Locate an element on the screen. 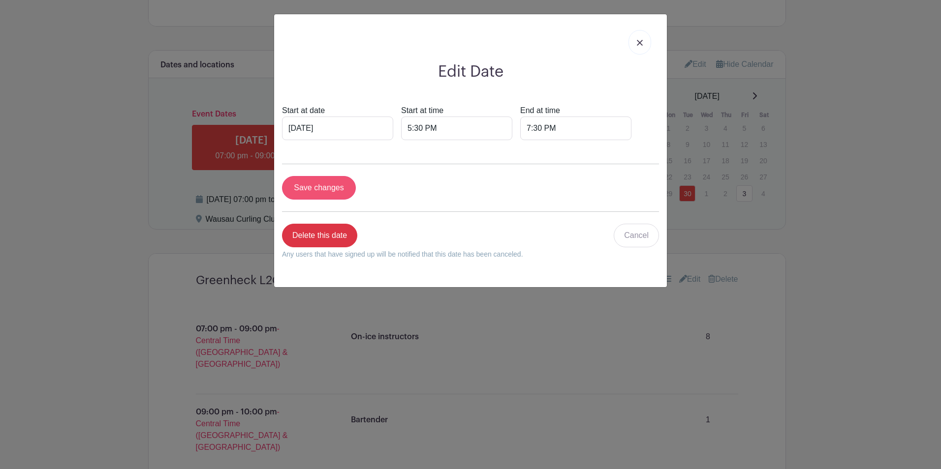 This screenshot has width=941, height=469. label: End at time is located at coordinates (540, 111).